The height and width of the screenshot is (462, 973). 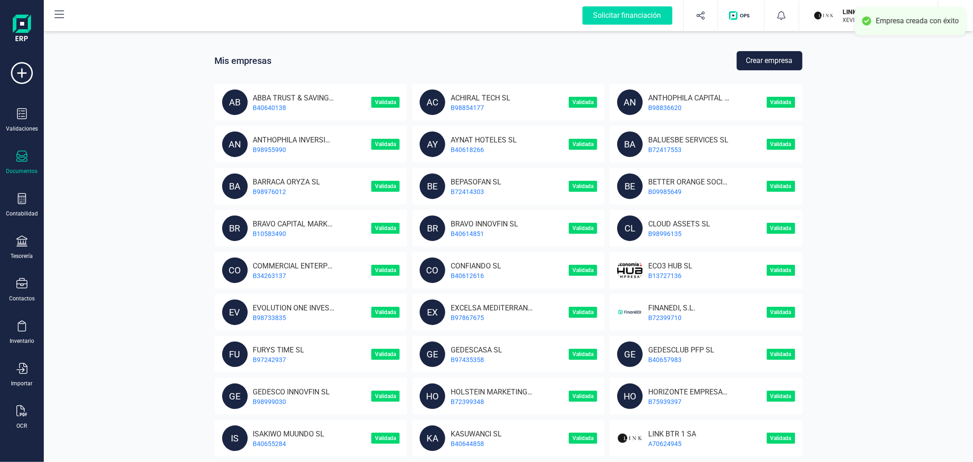 I want to click on p: ISAKIWO MUUNDO SL, so click(x=286, y=433).